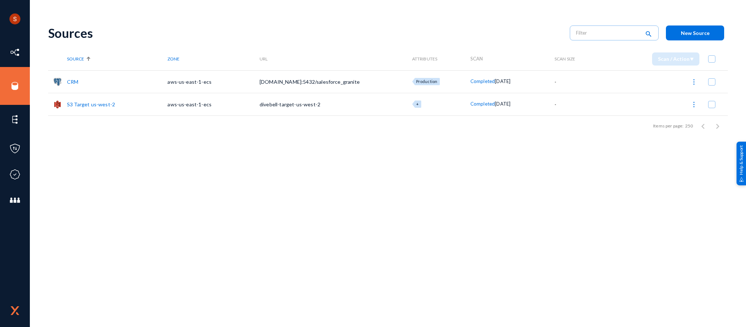 The width and height of the screenshot is (746, 327). I want to click on div: Help & Support, so click(741, 163).